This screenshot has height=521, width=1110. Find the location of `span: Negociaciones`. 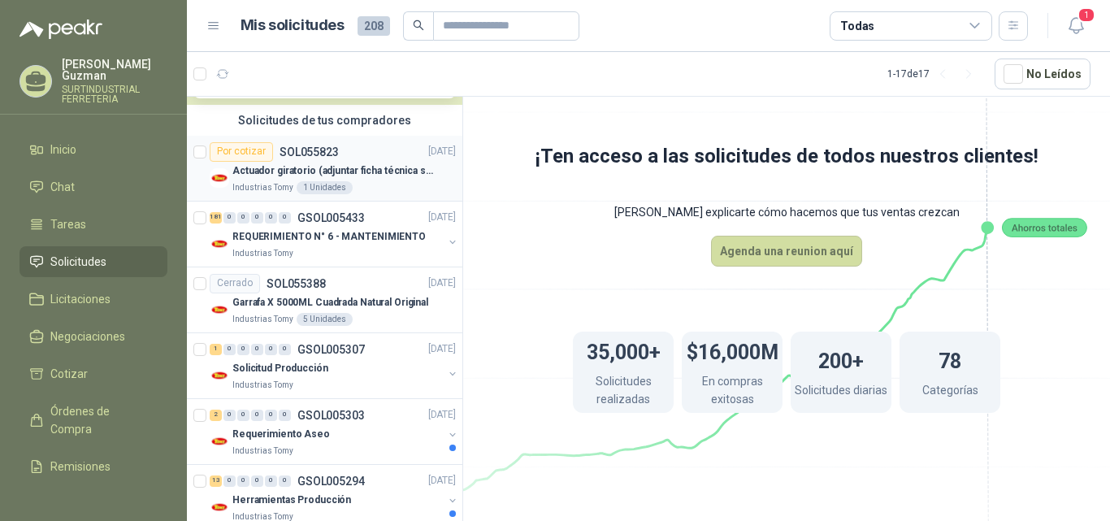

span: Negociaciones is located at coordinates (88, 336).